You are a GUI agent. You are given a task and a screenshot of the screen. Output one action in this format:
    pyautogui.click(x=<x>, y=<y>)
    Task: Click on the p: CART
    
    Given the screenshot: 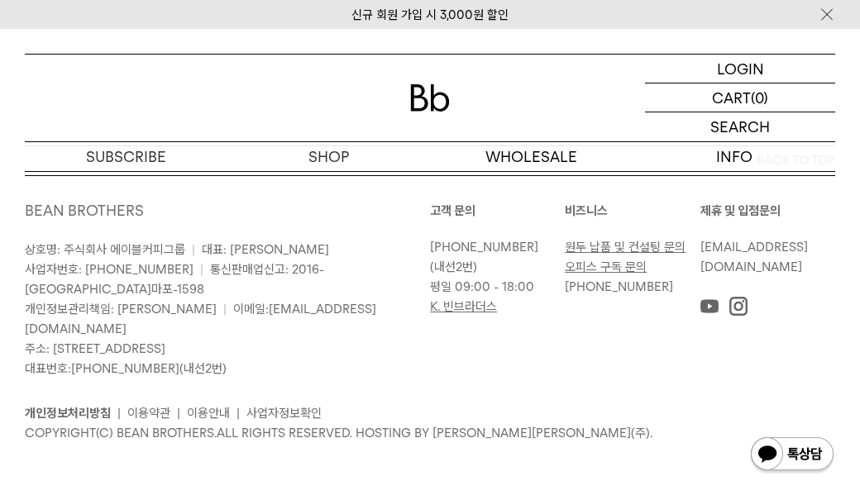 What is the action you would take?
    pyautogui.click(x=731, y=98)
    